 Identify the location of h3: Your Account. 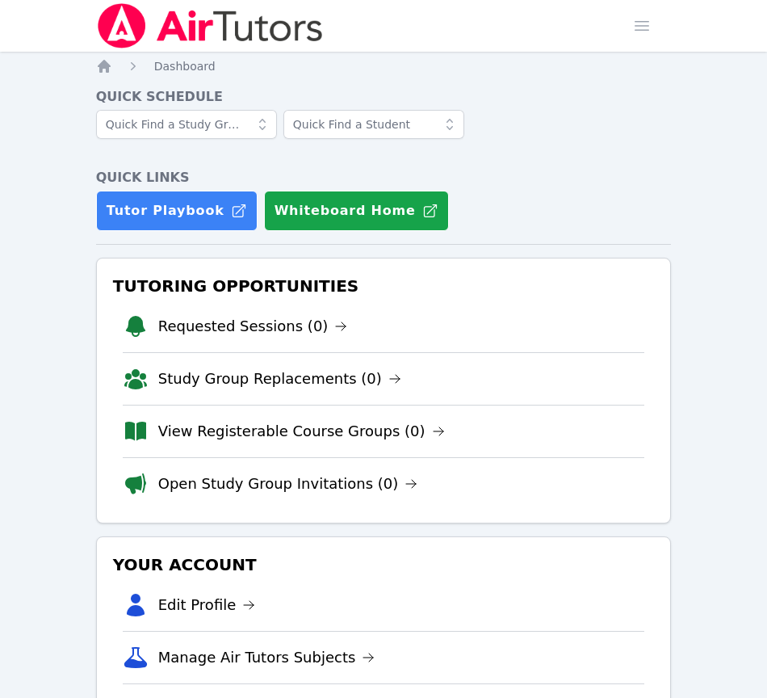
(384, 565).